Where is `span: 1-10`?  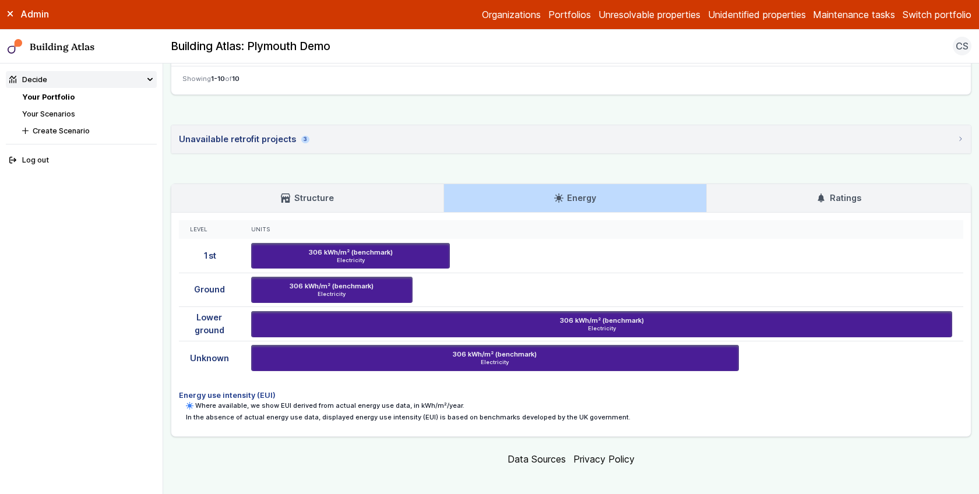 span: 1-10 is located at coordinates (218, 79).